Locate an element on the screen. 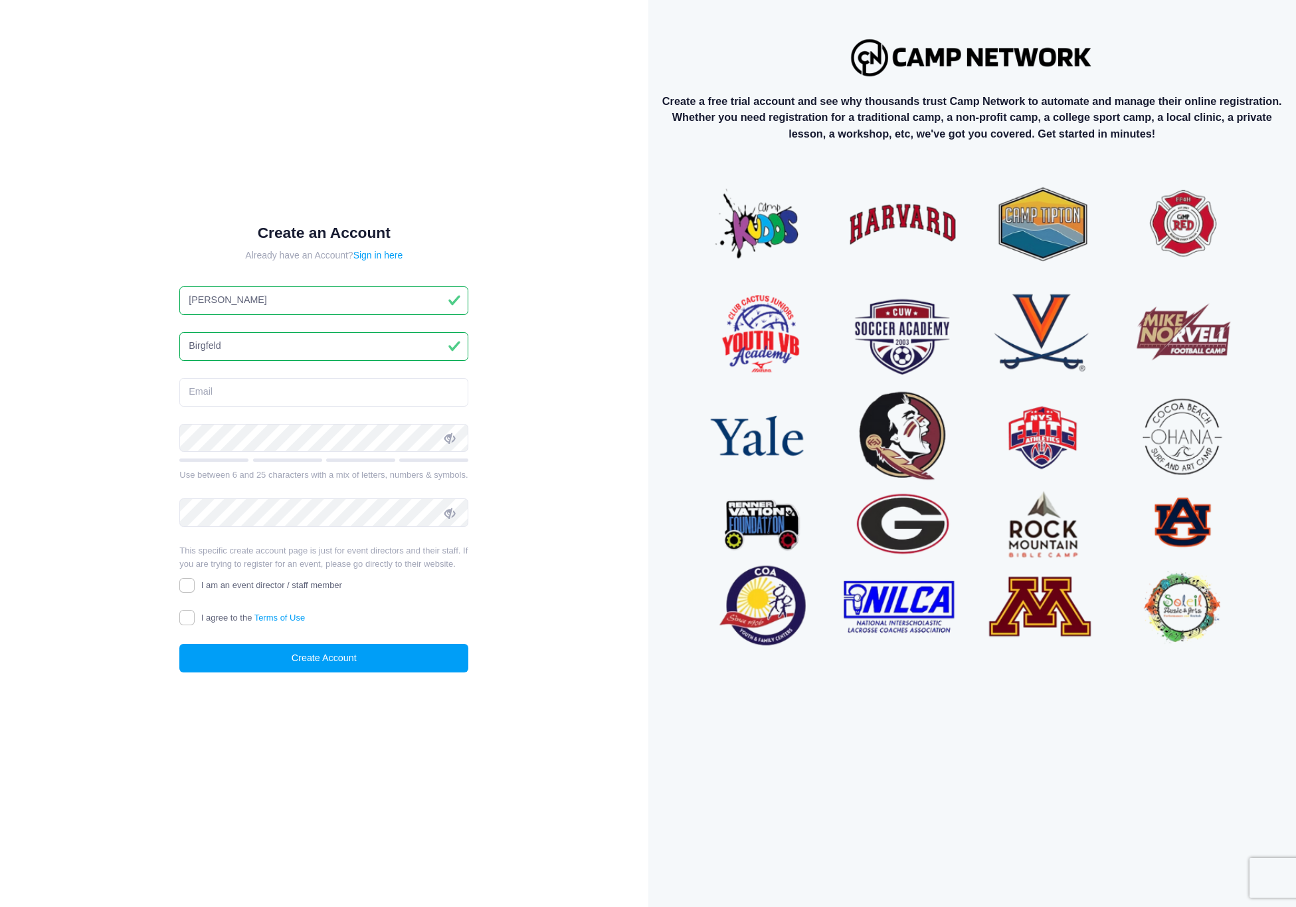 The image size is (1296, 907). a: Terms of Use is located at coordinates (280, 617).